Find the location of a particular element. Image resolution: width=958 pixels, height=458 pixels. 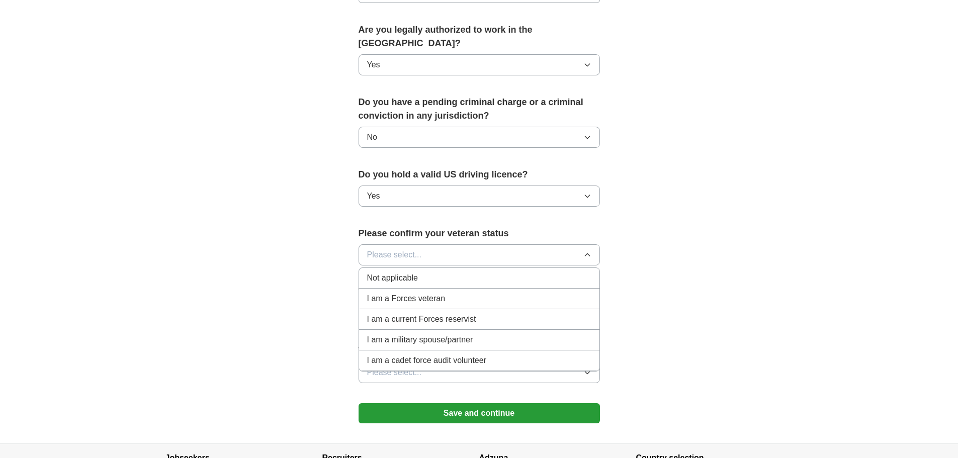

label: Please confirm your veteran status is located at coordinates (479, 233).